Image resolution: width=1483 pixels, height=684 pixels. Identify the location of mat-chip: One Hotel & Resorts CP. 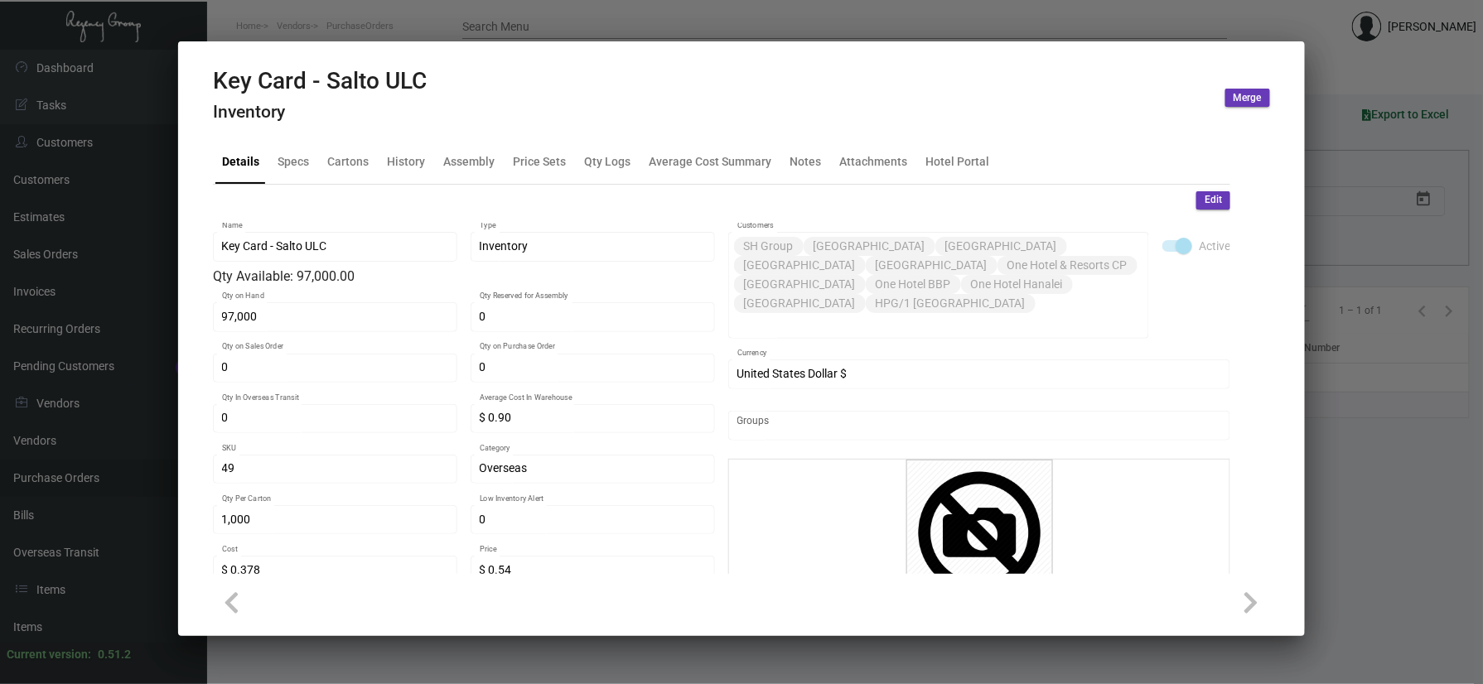
(1067, 265).